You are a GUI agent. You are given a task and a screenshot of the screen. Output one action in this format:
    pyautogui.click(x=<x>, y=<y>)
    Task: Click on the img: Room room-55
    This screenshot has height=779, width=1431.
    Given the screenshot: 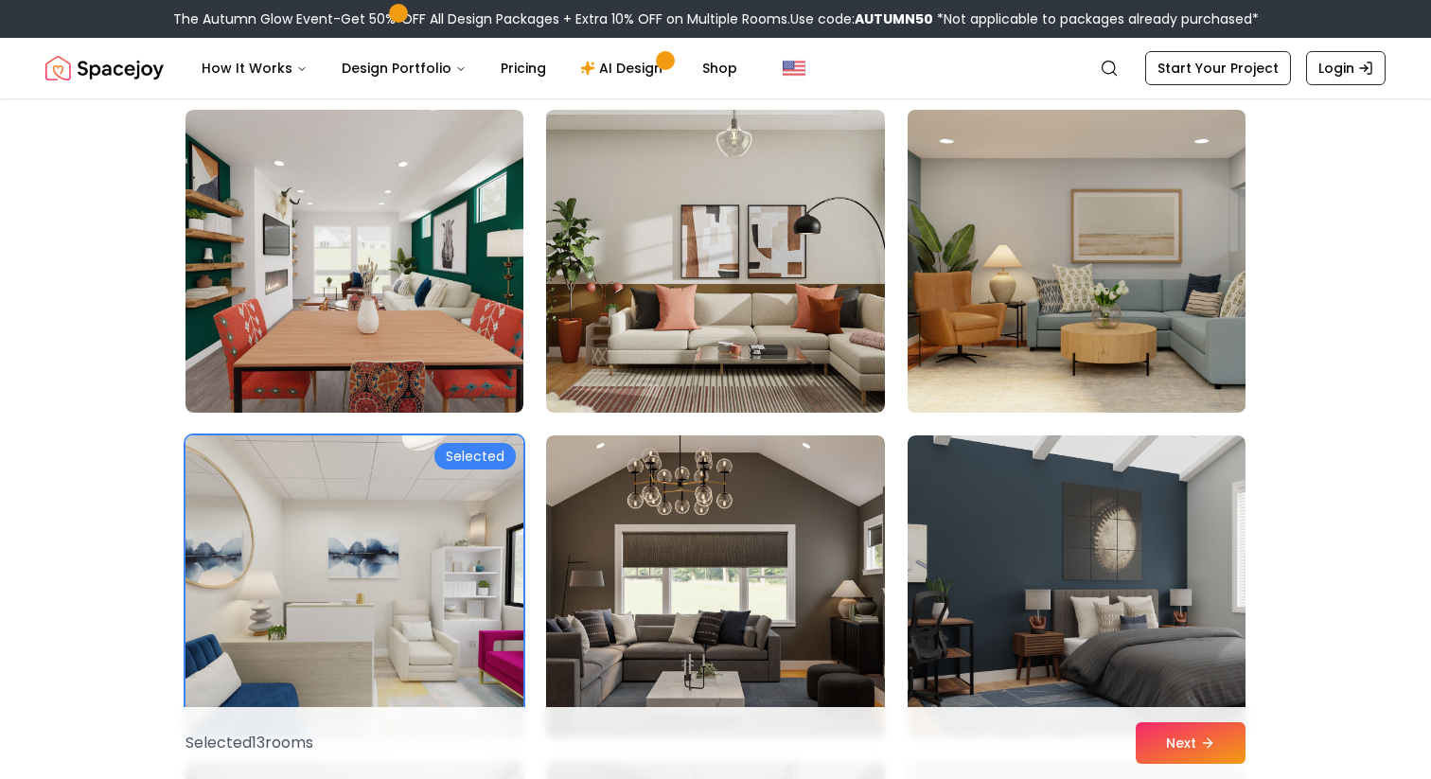 What is the action you would take?
    pyautogui.click(x=354, y=587)
    